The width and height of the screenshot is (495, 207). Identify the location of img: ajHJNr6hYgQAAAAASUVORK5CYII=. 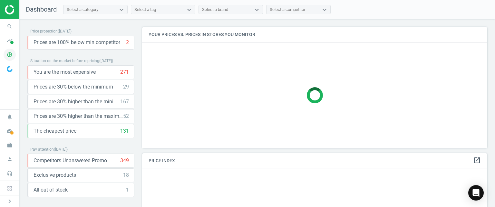
(28, 10).